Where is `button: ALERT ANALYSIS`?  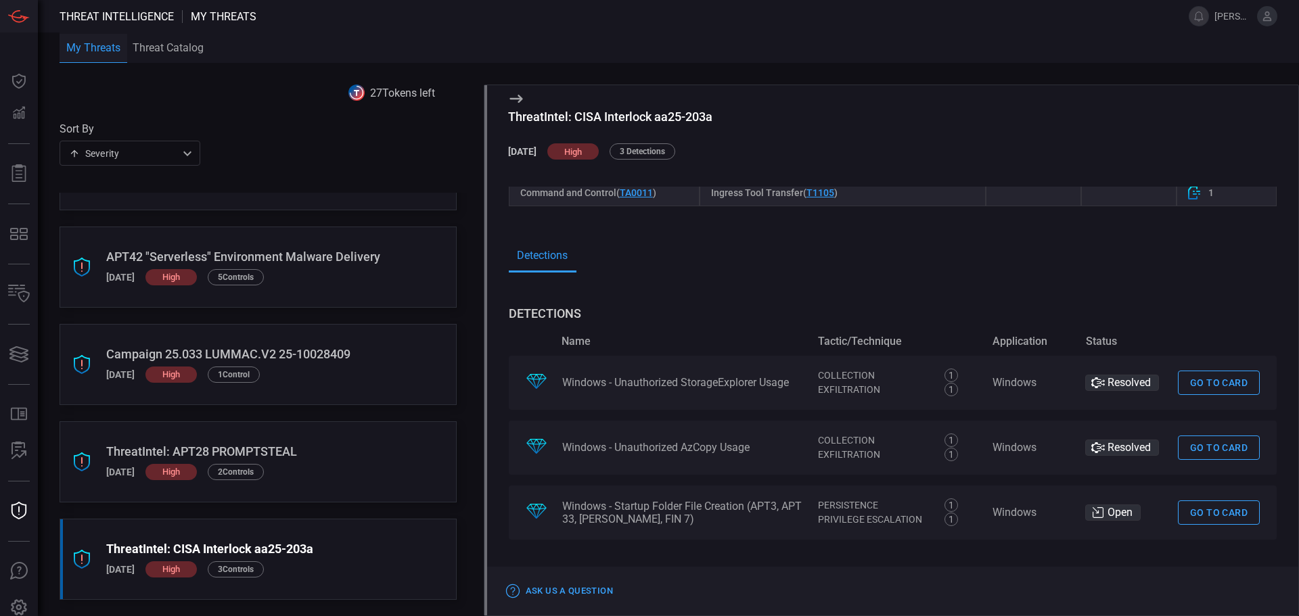
button: ALERT ANALYSIS is located at coordinates (19, 451).